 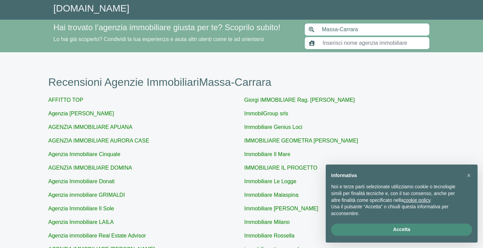 What do you see at coordinates (269, 235) in the screenshot?
I see `a: Immobiliare Rossella` at bounding box center [269, 235].